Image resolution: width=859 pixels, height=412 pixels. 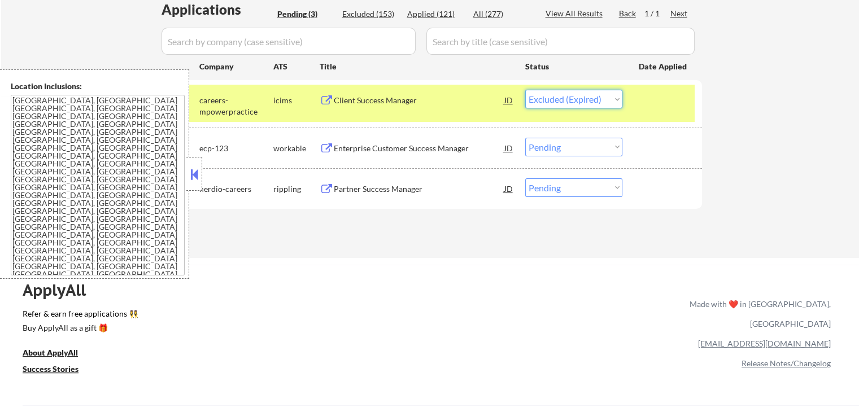 I want to click on div: ApplyAll, so click(x=60, y=290).